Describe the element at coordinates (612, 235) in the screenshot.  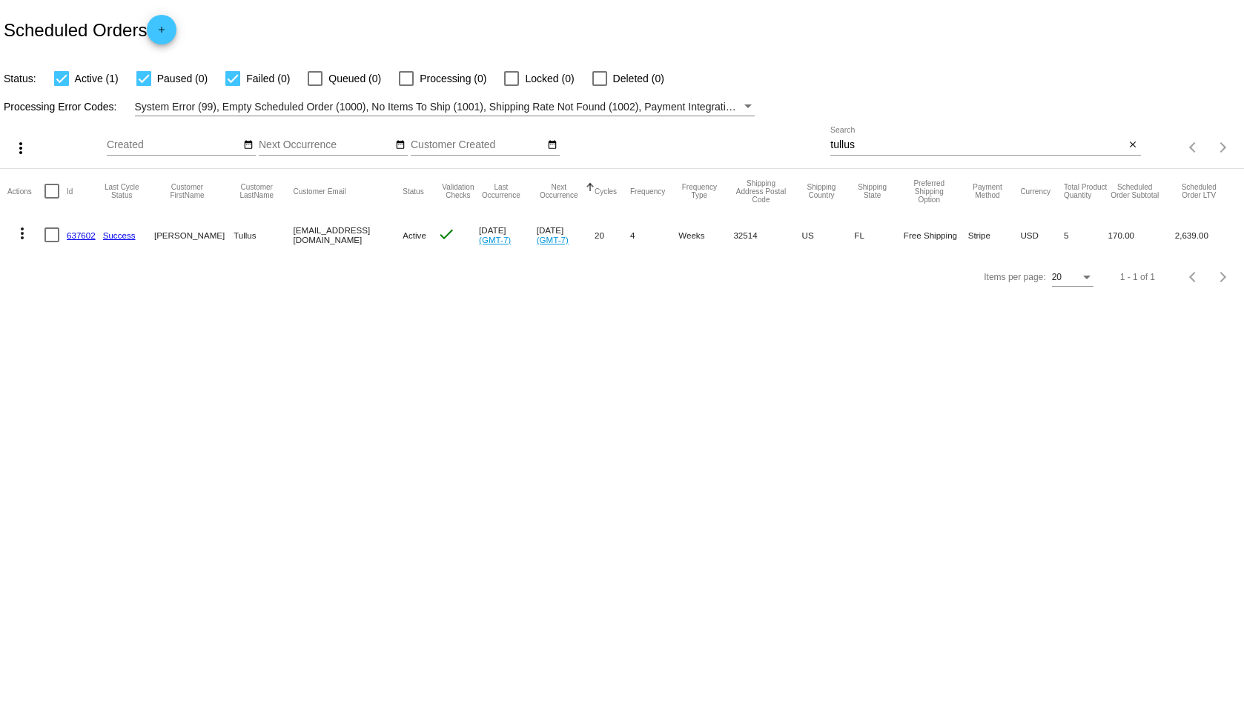
I see `mat-cell: 20` at that location.